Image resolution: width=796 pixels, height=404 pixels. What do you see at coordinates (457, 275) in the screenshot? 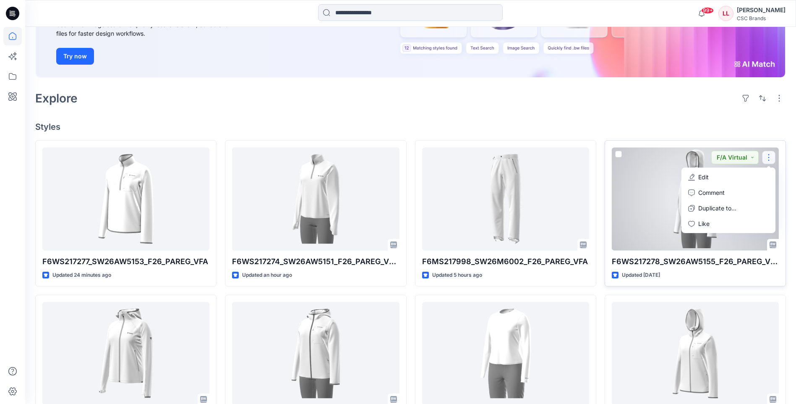
I see `p: Updated 5 hours ago` at bounding box center [457, 275].